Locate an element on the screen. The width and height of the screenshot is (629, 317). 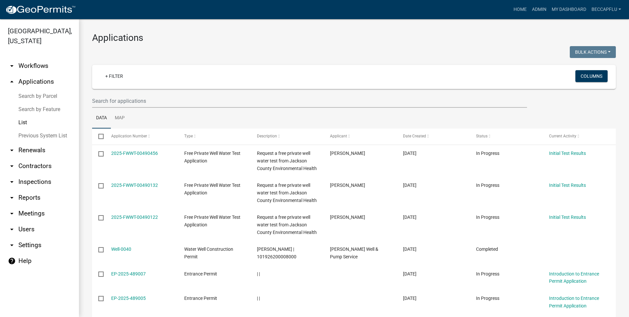
a: Admin is located at coordinates (540, 10).